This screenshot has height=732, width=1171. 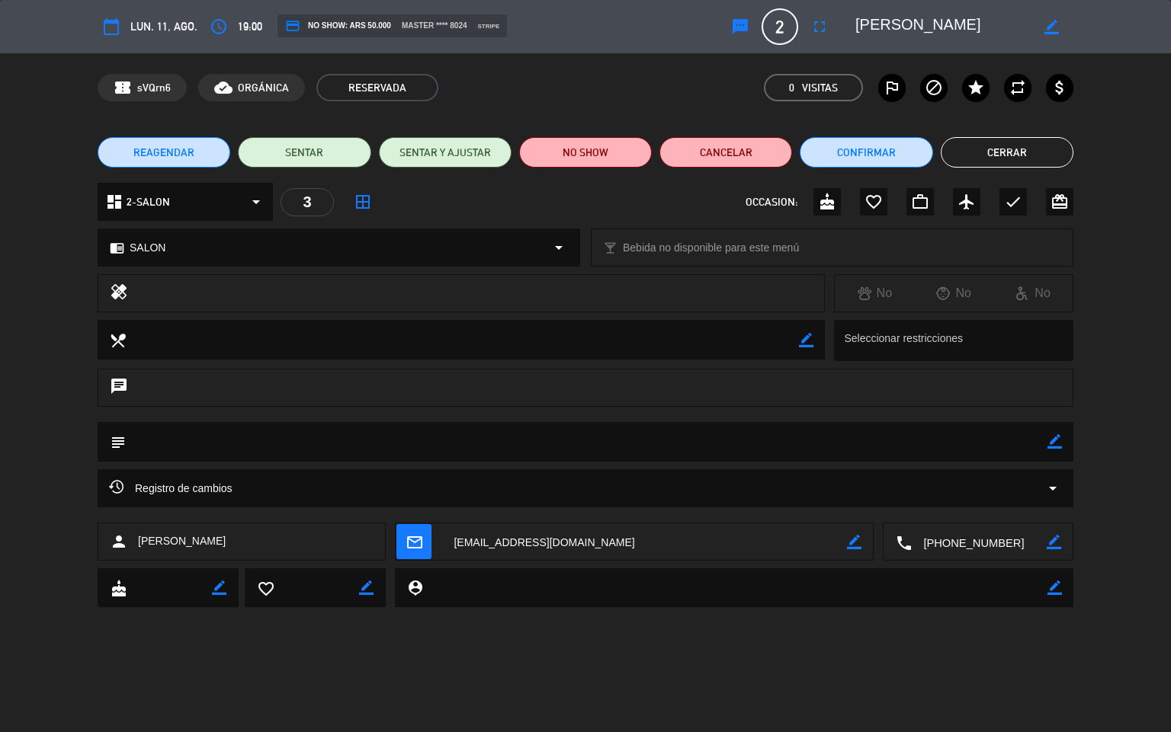 I want to click on span: 0, so click(x=791, y=88).